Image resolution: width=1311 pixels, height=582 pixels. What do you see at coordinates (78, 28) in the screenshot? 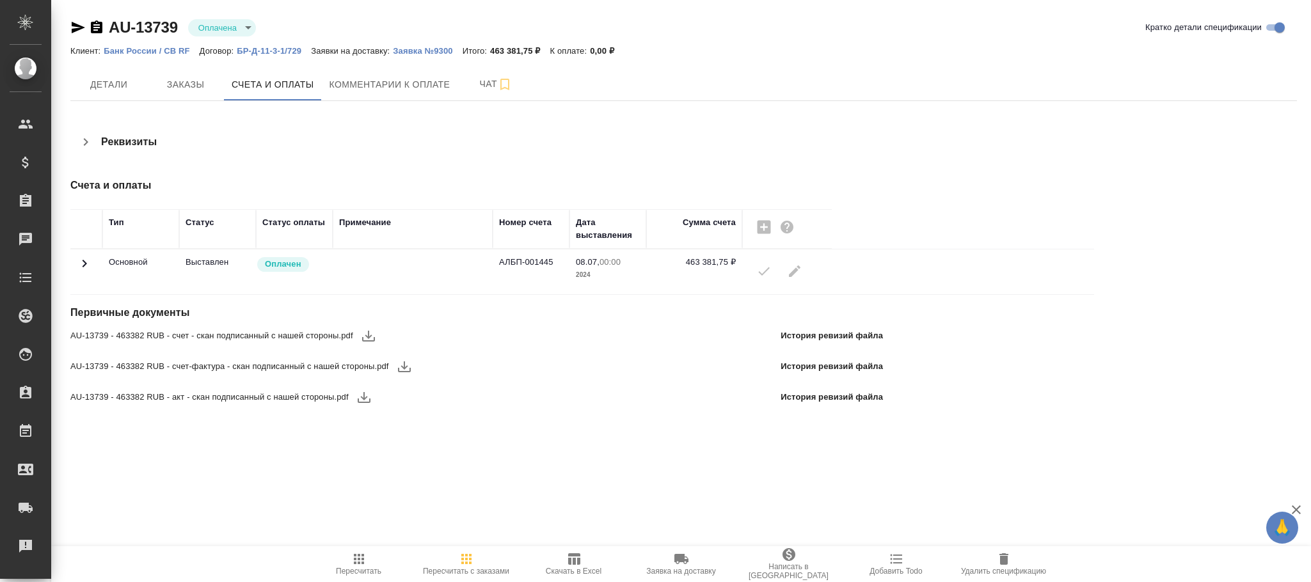
I see `button: Скопировать ссылку для ЯМессенджера` at bounding box center [78, 28].